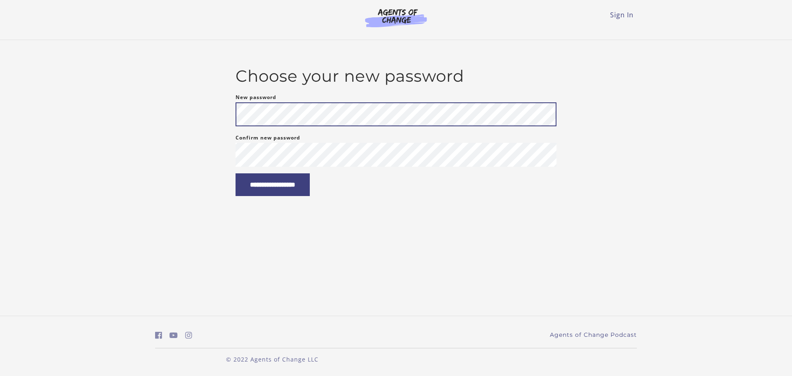 Image resolution: width=792 pixels, height=376 pixels. I want to click on a: https://www.instagram.com/agentsofchangeprep/ (Open in a new window), so click(189, 335).